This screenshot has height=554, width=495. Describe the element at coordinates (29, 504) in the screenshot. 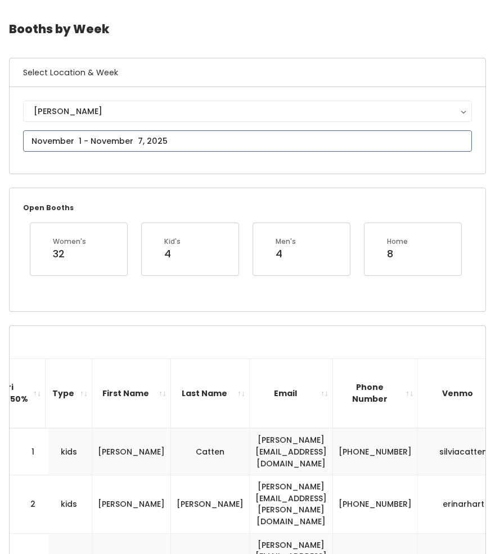

I see `td: 2` at that location.